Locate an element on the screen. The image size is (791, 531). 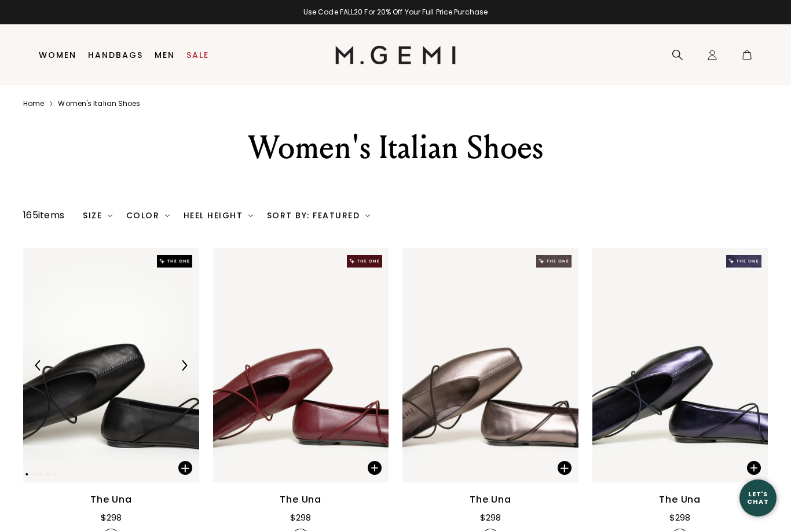
a: Handbags is located at coordinates (115, 55).